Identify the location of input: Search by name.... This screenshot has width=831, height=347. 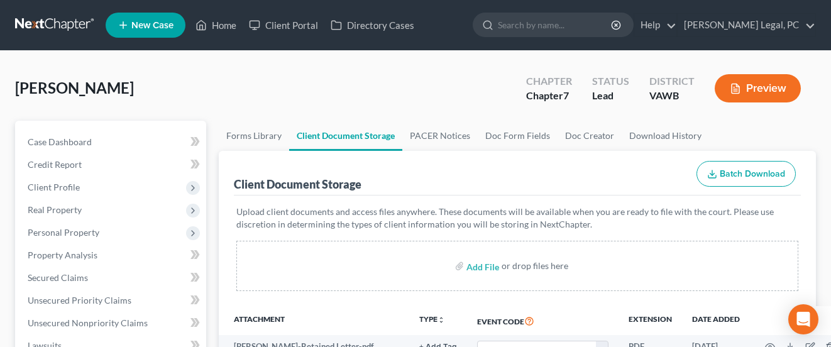
(555, 25).